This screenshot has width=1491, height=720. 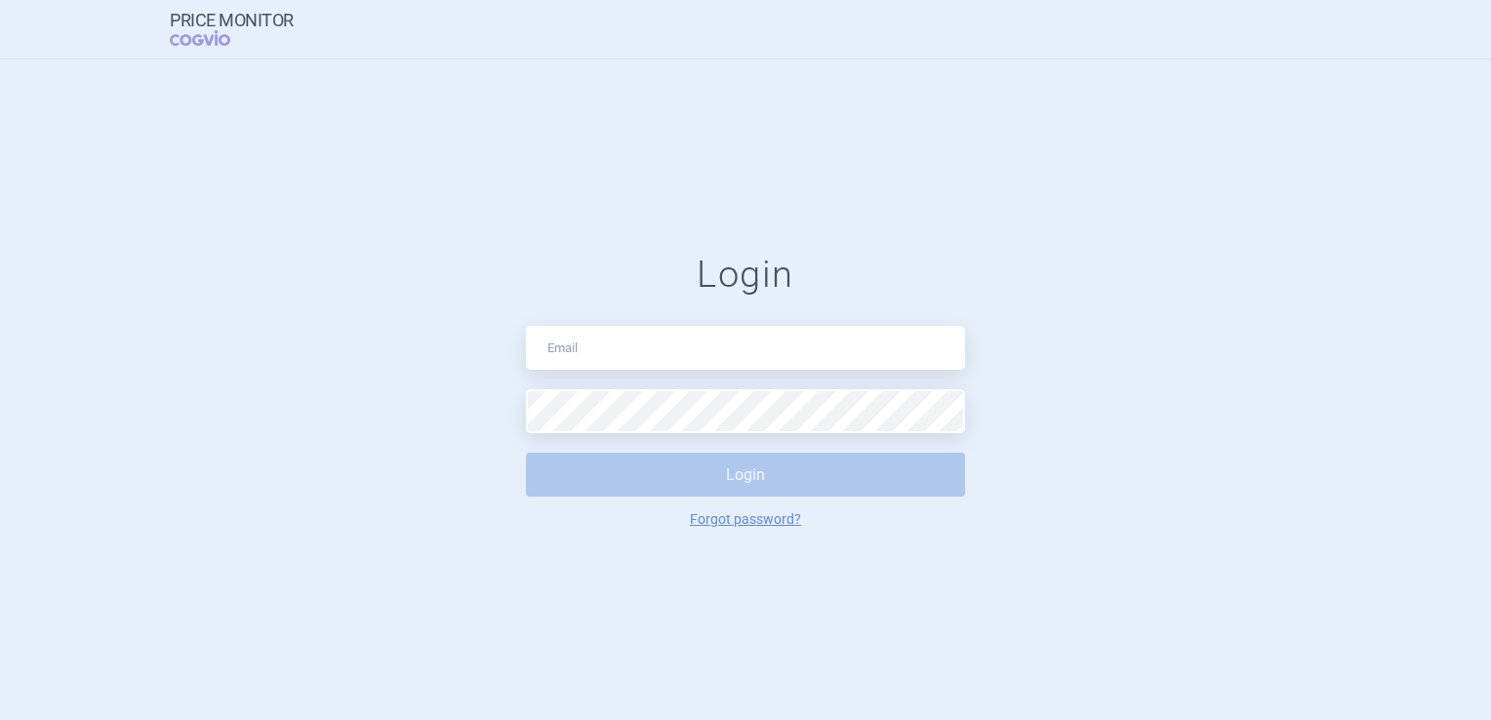 What do you see at coordinates (745, 519) in the screenshot?
I see `a: Forgot password?` at bounding box center [745, 519].